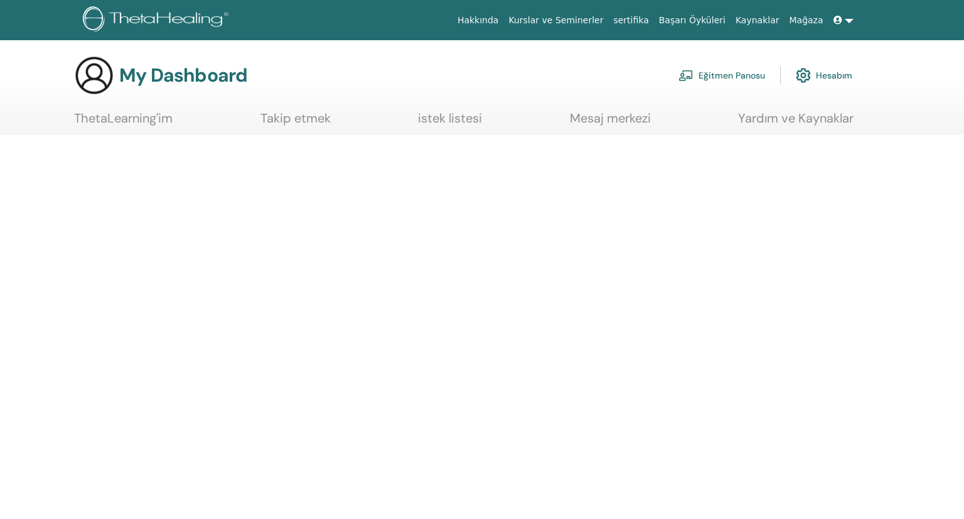 Image resolution: width=964 pixels, height=519 pixels. What do you see at coordinates (183, 75) in the screenshot?
I see `h3: My Dashboard` at bounding box center [183, 75].